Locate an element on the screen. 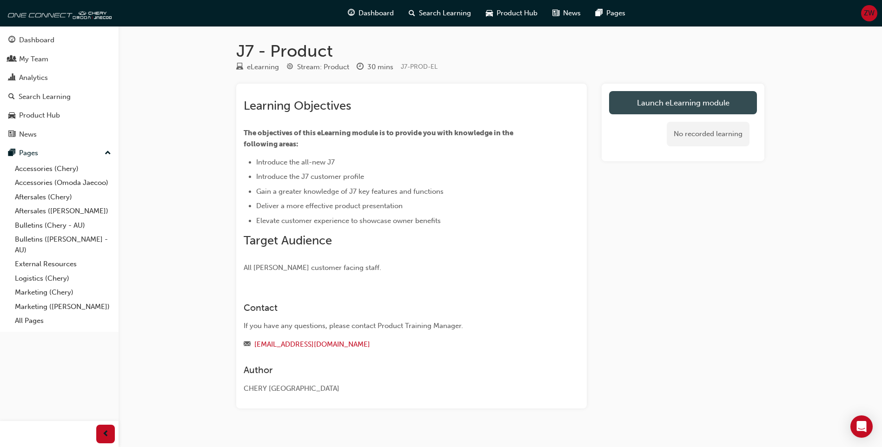  a: Search Learning is located at coordinates (59, 97).